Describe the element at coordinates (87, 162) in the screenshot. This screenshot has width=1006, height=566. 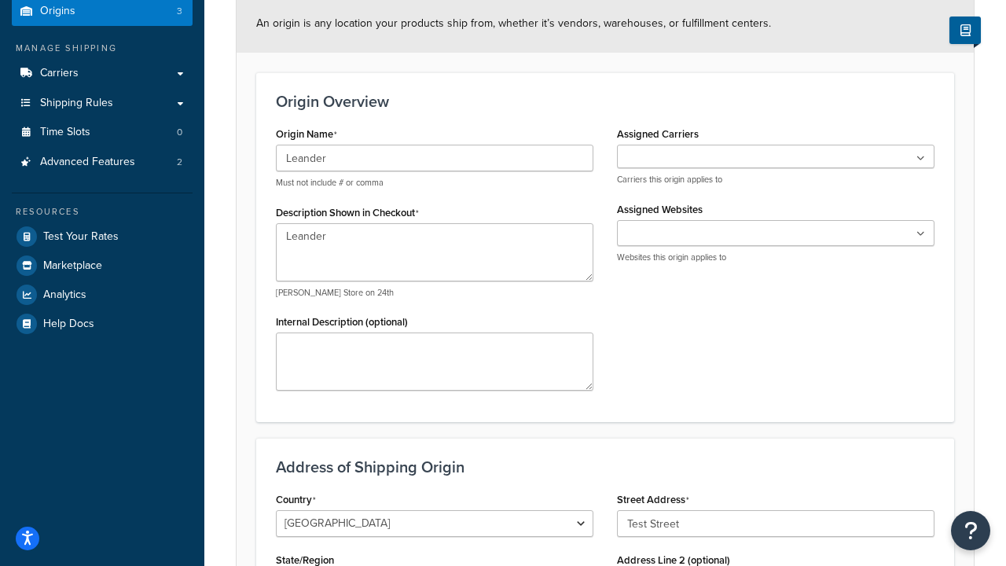
I see `span: Advanced Features` at that location.